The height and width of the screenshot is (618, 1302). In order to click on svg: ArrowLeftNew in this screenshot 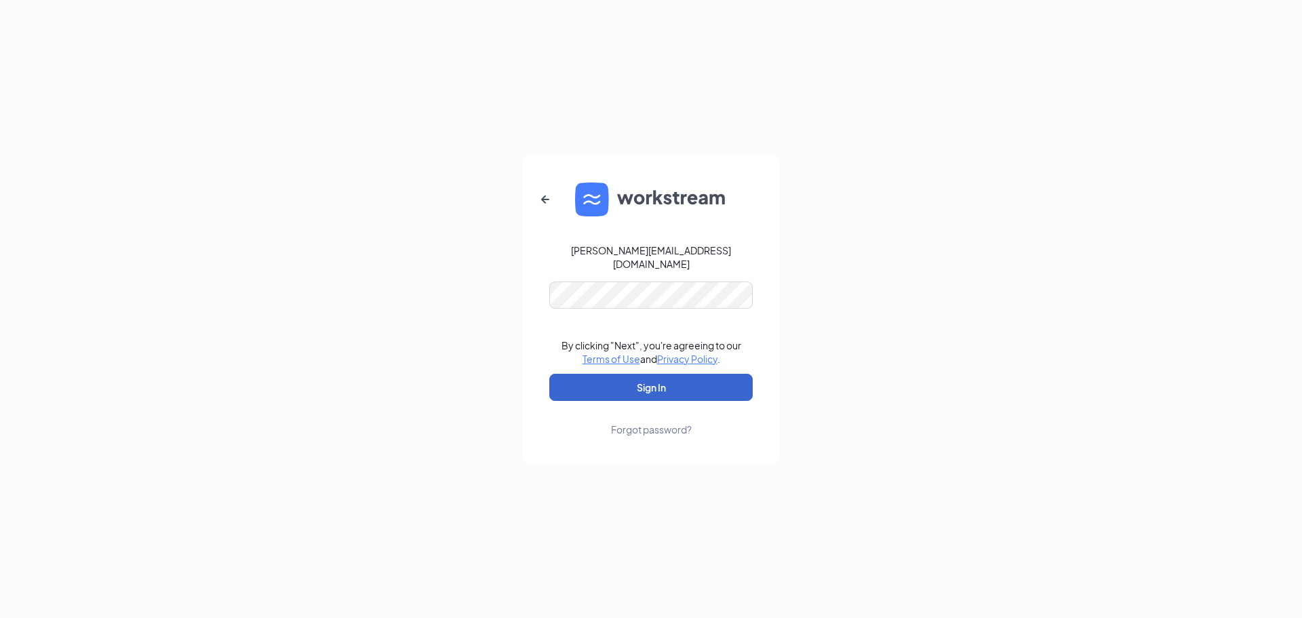, I will do `click(545, 199)`.